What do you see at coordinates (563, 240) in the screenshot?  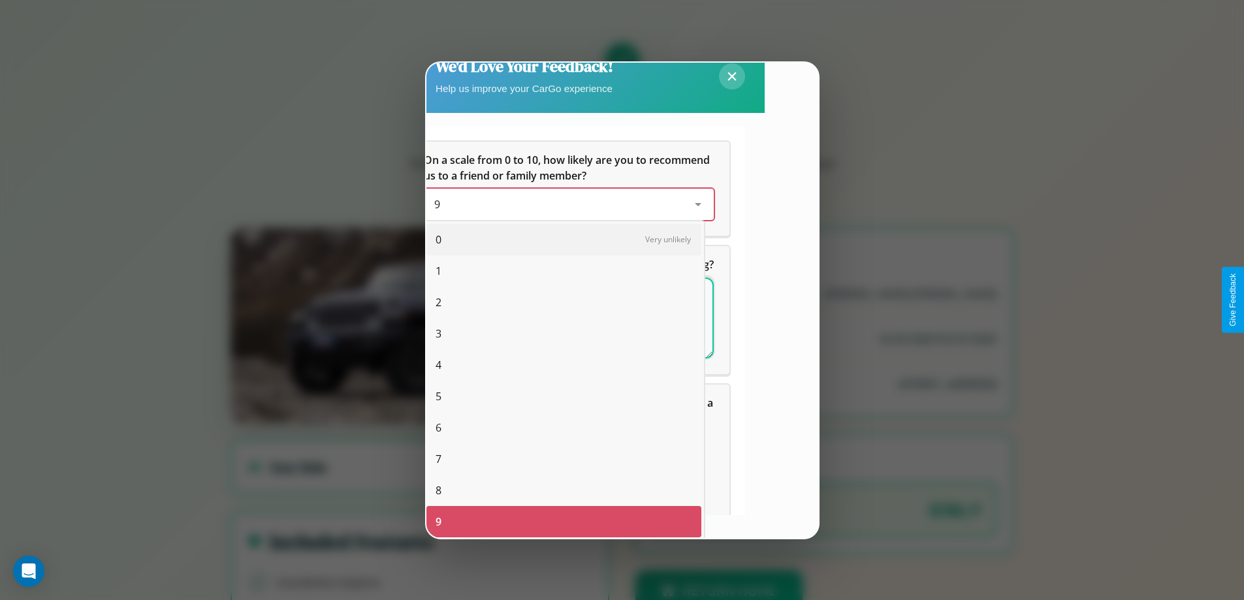 I see `div: 0` at bounding box center [563, 240].